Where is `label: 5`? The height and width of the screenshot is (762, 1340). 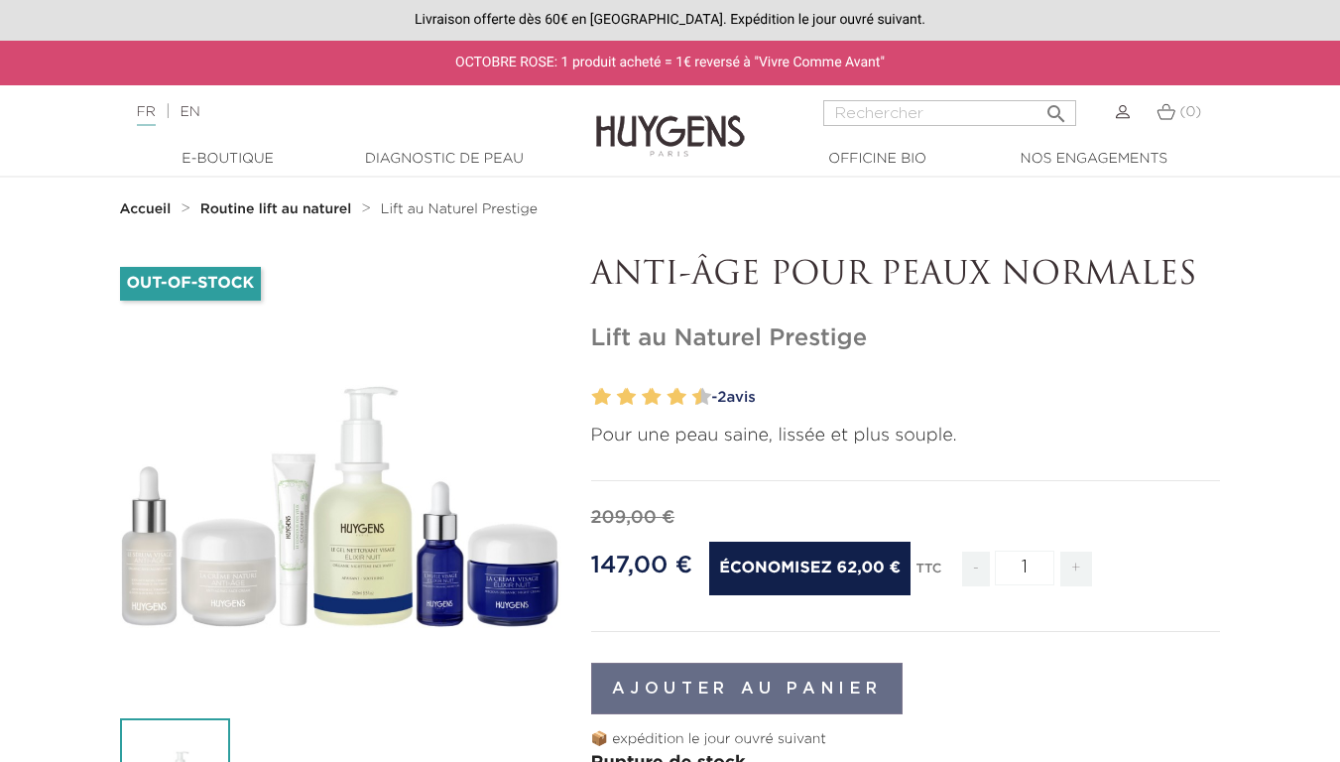
label: 5 is located at coordinates (641, 397).